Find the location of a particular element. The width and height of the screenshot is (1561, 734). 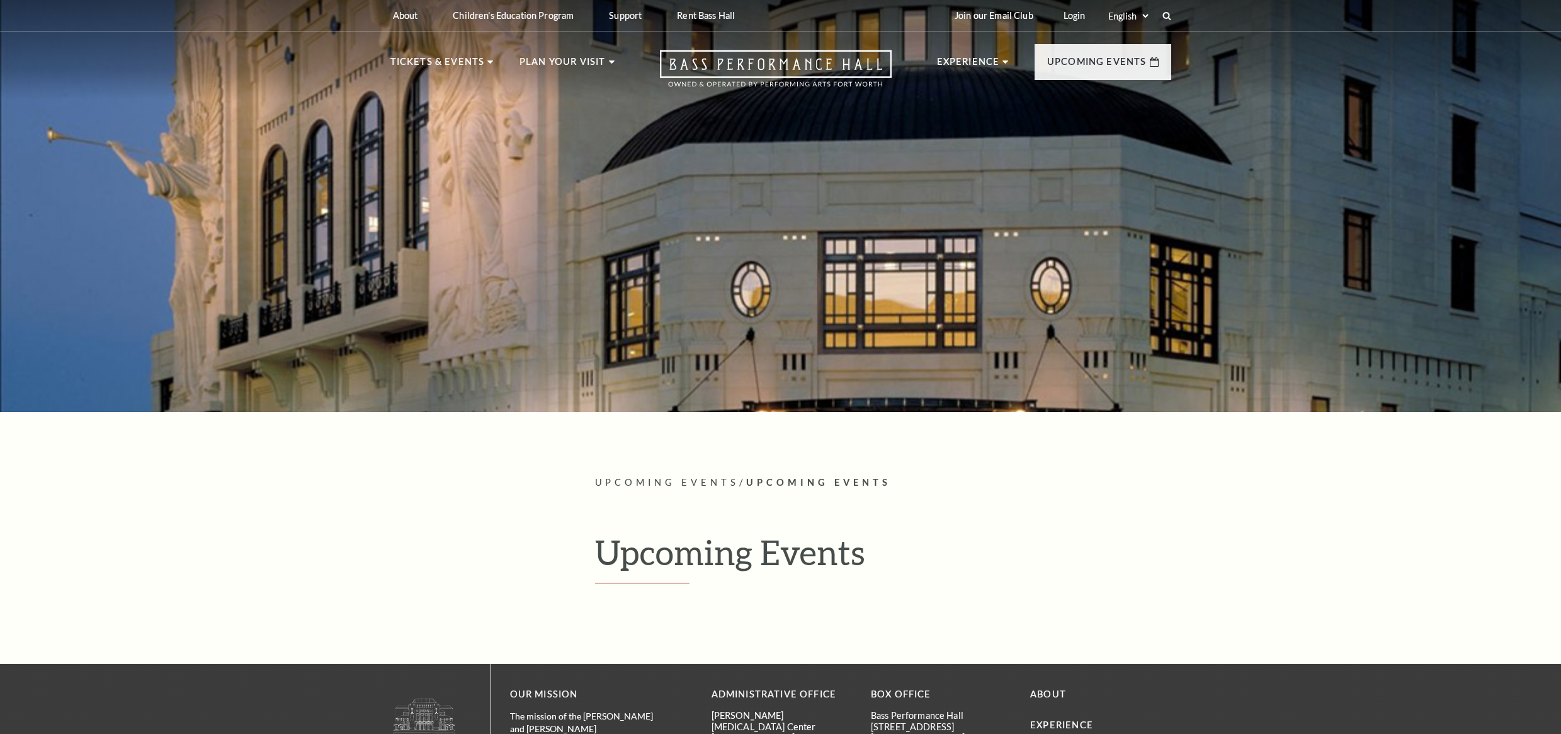

p: Bass Performance Hall is located at coordinates (941, 715).